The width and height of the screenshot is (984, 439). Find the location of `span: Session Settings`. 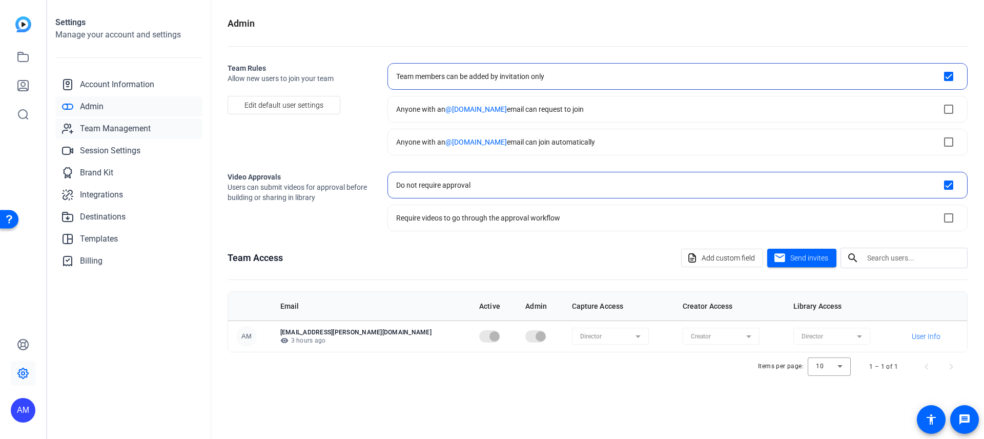

span: Session Settings is located at coordinates (110, 151).